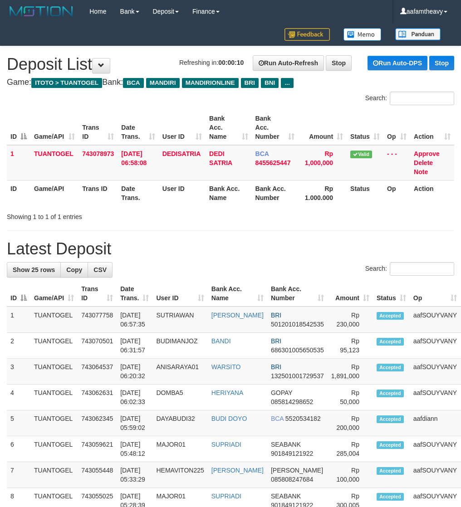 Image resolution: width=461 pixels, height=507 pixels. Describe the element at coordinates (230, 83) in the screenshot. I see `h4: Game: Bank:` at that location.